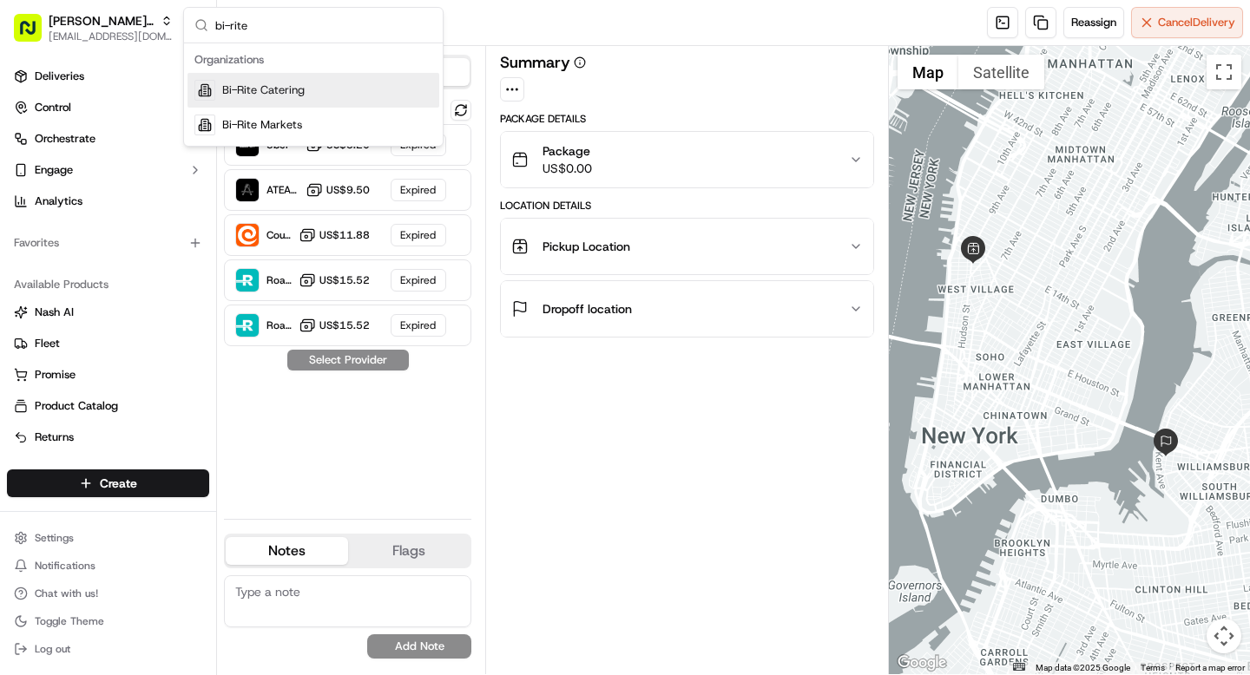 The width and height of the screenshot is (1250, 675). What do you see at coordinates (54, 170) in the screenshot?
I see `span: Engage` at bounding box center [54, 170].